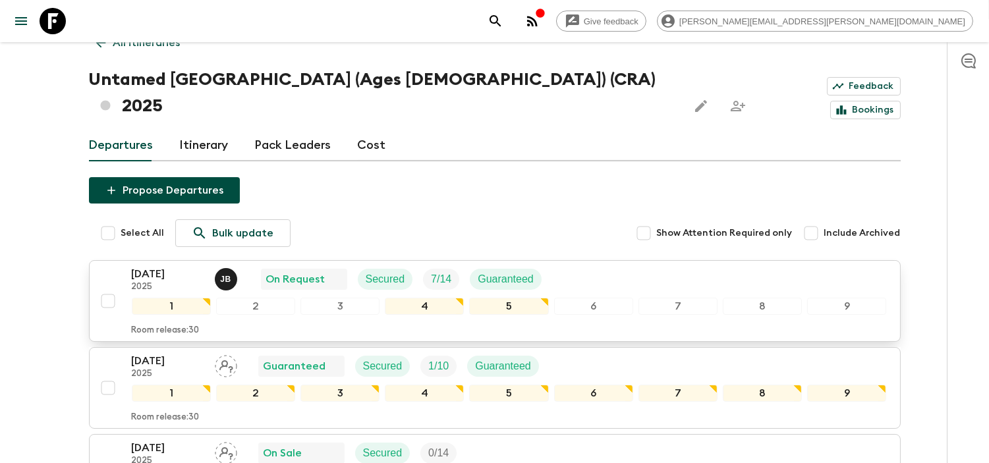 Image resolution: width=989 pixels, height=463 pixels. Describe the element at coordinates (143, 233) in the screenshot. I see `span: Select All` at that location.